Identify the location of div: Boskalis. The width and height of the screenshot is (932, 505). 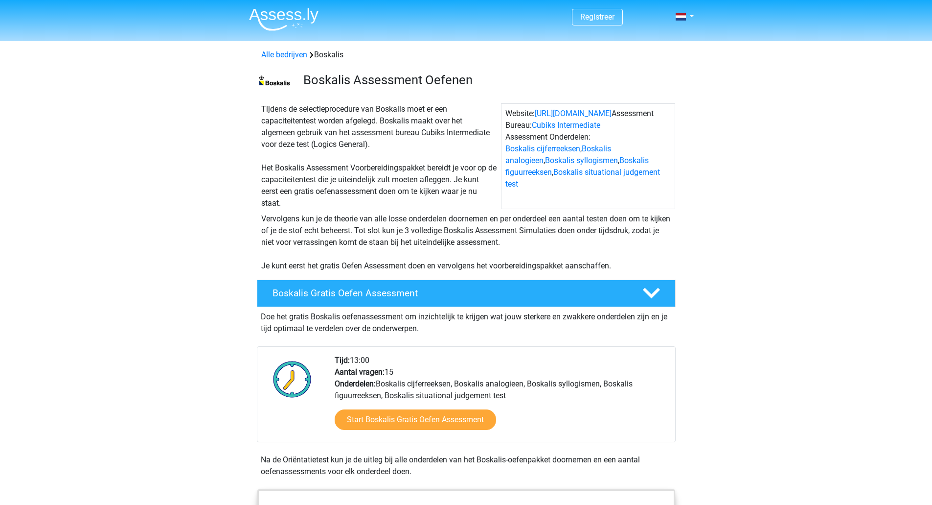
(466, 55).